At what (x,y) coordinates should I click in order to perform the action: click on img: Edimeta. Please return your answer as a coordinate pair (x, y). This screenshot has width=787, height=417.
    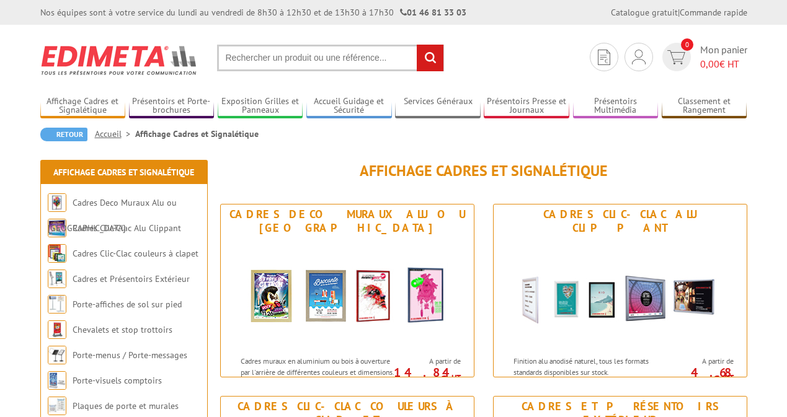
    Looking at the image, I should click on (119, 60).